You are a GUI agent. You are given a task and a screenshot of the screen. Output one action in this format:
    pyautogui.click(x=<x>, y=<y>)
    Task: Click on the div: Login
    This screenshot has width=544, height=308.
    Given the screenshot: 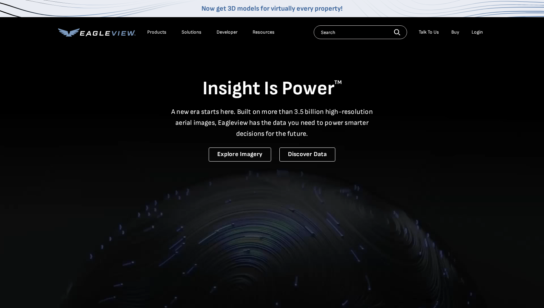 What is the action you would take?
    pyautogui.click(x=477, y=32)
    